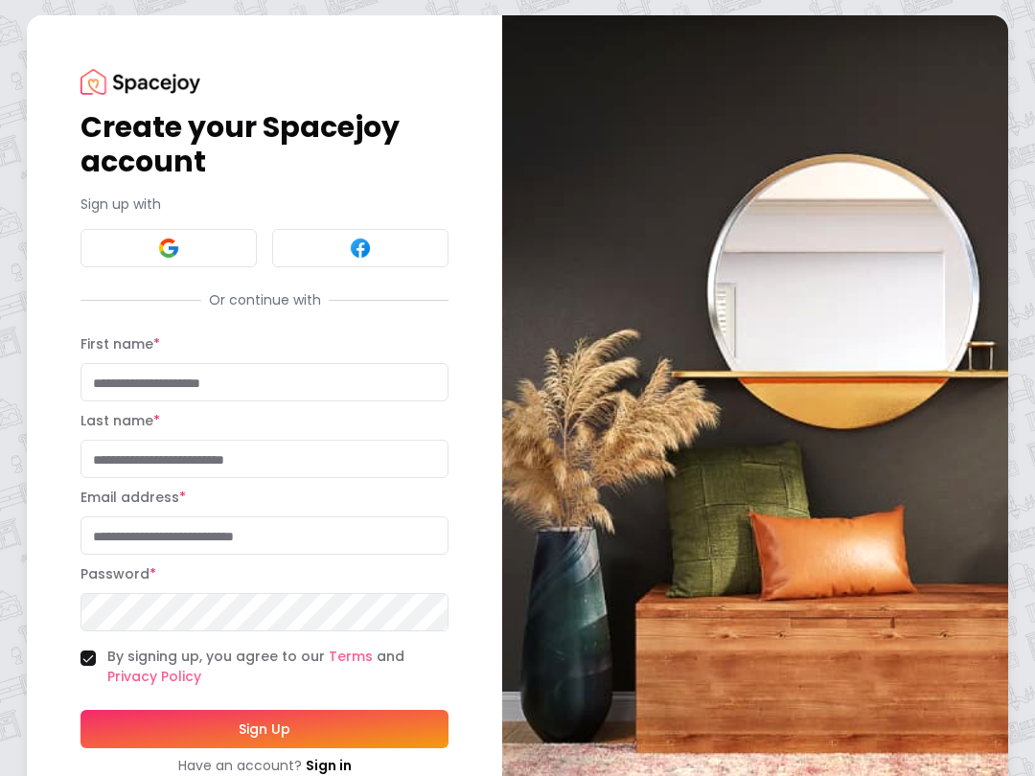 This screenshot has width=1035, height=776. Describe the element at coordinates (264, 204) in the screenshot. I see `p: Sign up with` at that location.